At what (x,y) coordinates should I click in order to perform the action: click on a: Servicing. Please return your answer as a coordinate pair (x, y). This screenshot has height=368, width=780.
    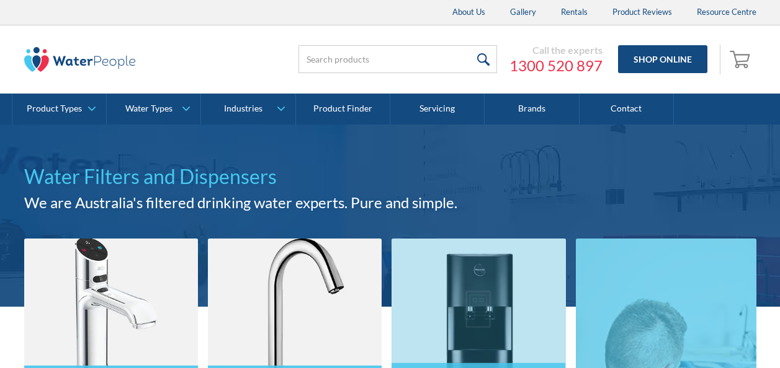
    Looking at the image, I should click on (437, 109).